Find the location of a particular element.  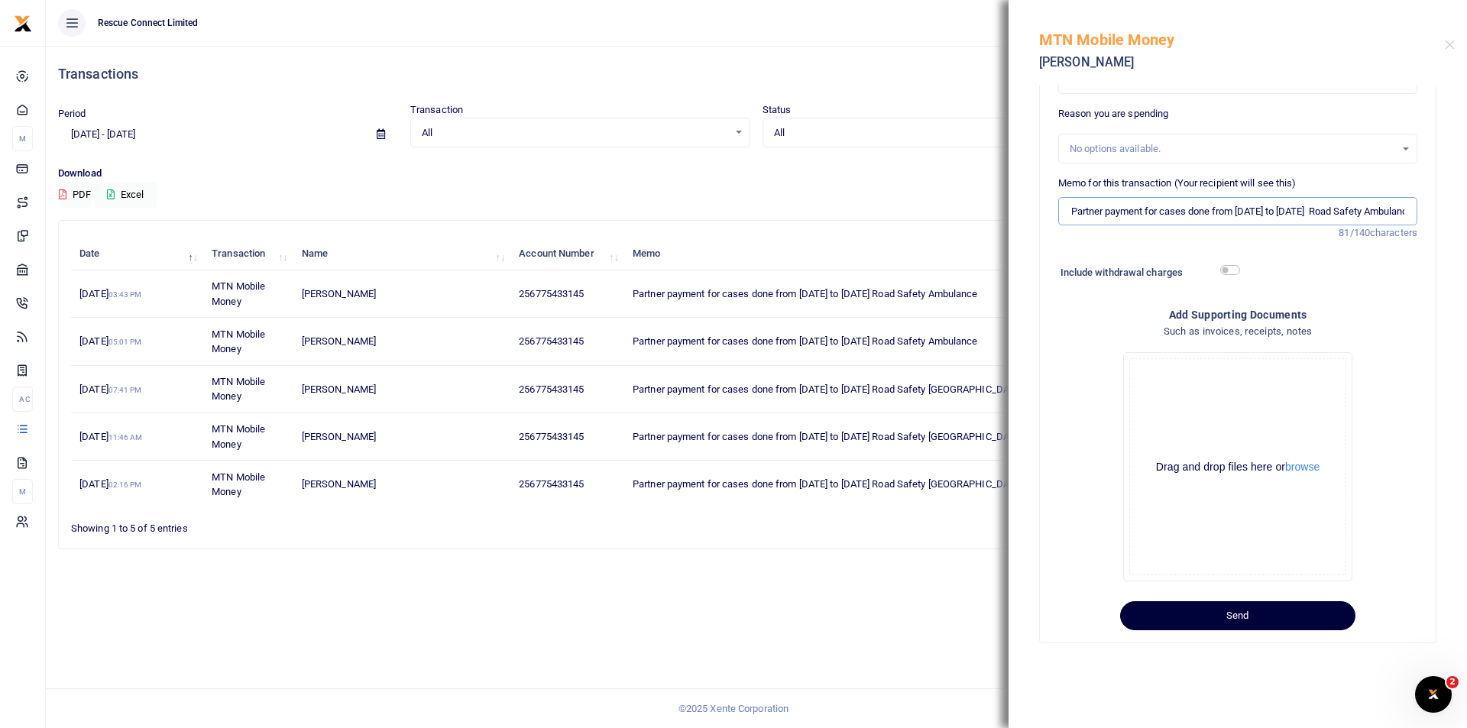

p: Download is located at coordinates (756, 173).